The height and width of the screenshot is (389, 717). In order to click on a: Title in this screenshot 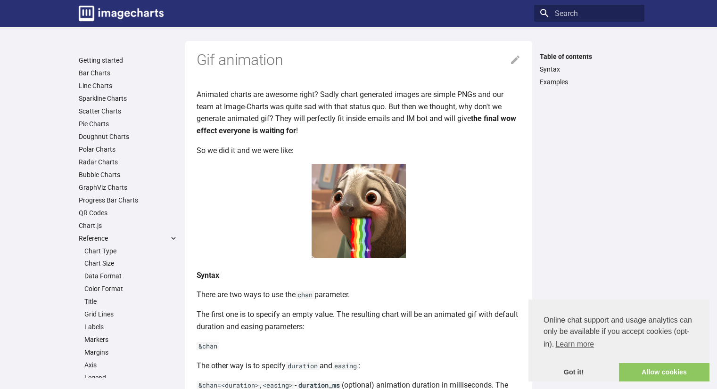, I will do `click(131, 302)`.